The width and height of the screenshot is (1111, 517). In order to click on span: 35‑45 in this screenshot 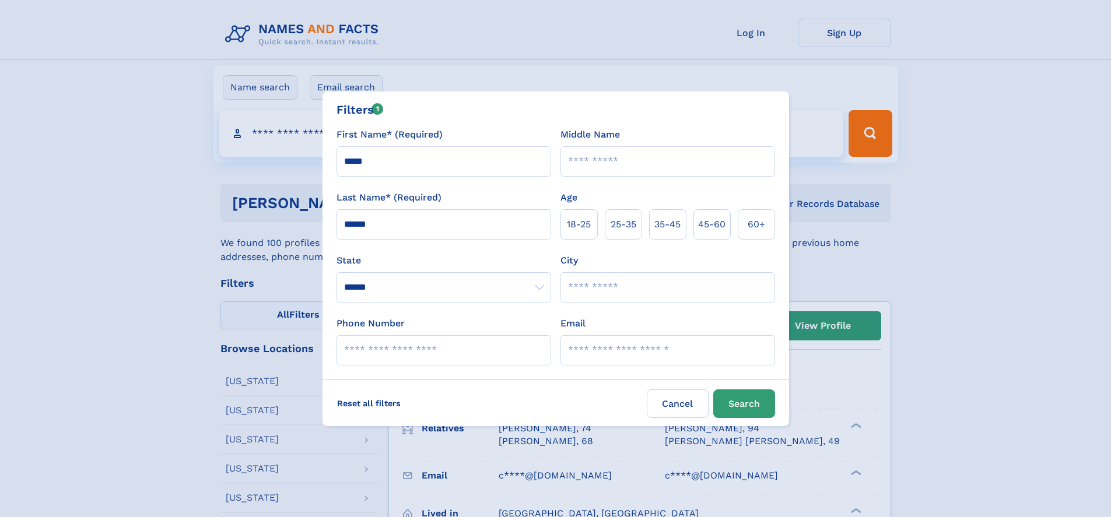, I will do `click(667, 225)`.